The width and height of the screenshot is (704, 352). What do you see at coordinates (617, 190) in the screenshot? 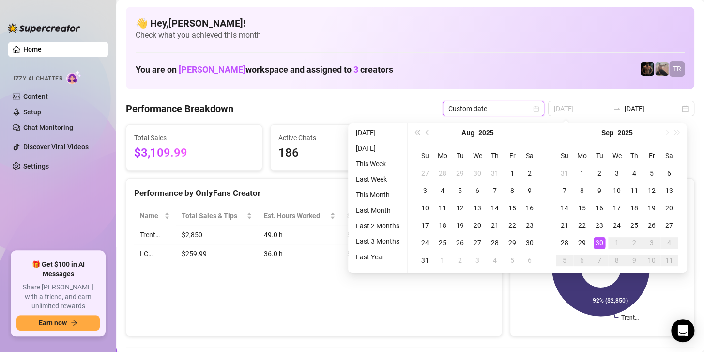
I see `td: 2025-09-10` at bounding box center [617, 190].